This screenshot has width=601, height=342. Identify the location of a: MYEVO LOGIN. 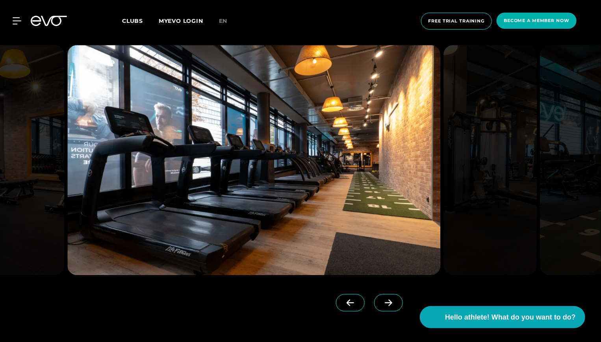
(181, 21).